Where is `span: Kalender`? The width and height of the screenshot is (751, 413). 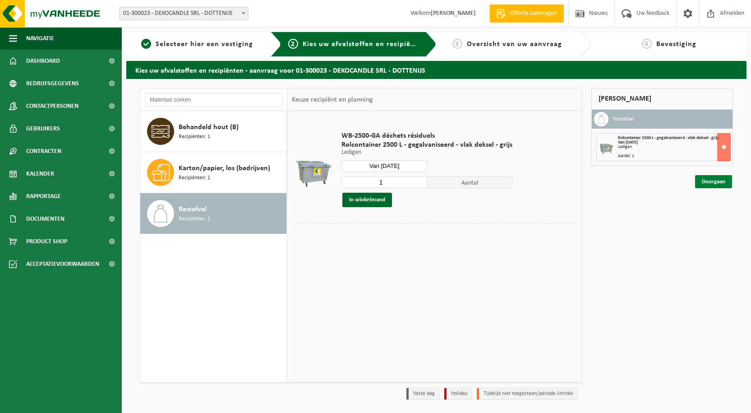 span: Kalender is located at coordinates (40, 174).